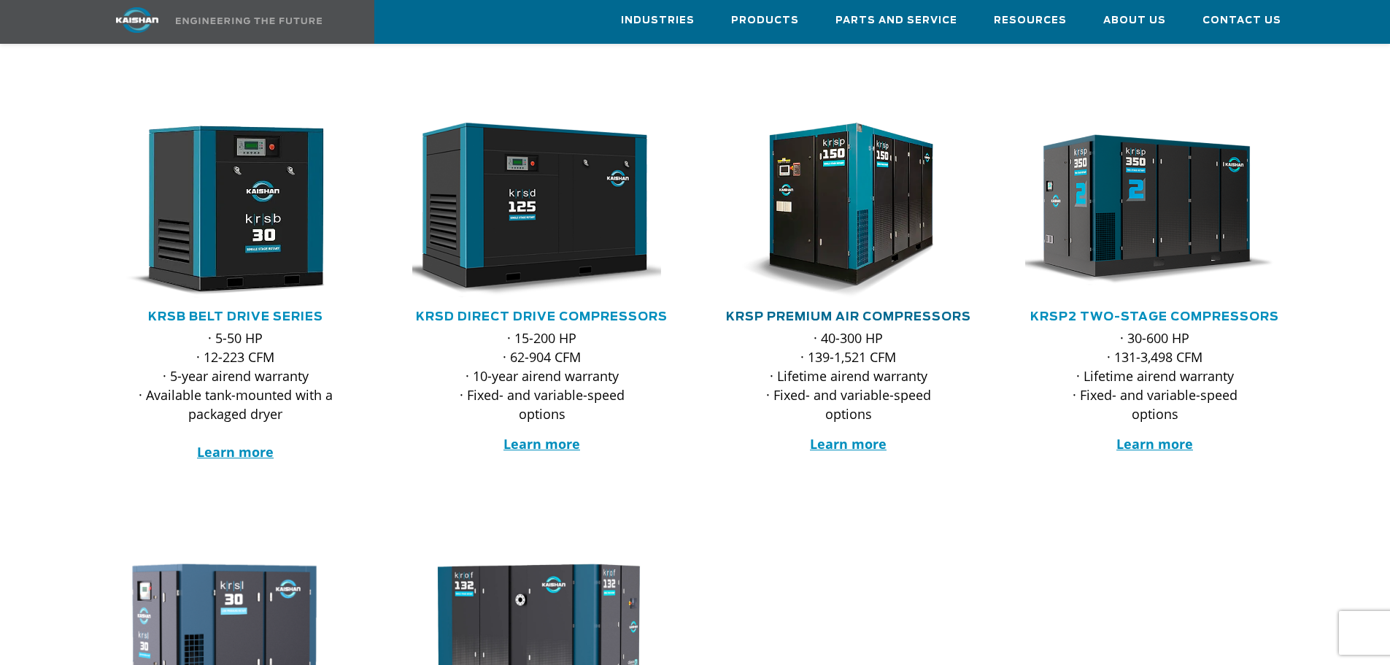  Describe the element at coordinates (896, 20) in the screenshot. I see `a: Parts and Service` at that location.